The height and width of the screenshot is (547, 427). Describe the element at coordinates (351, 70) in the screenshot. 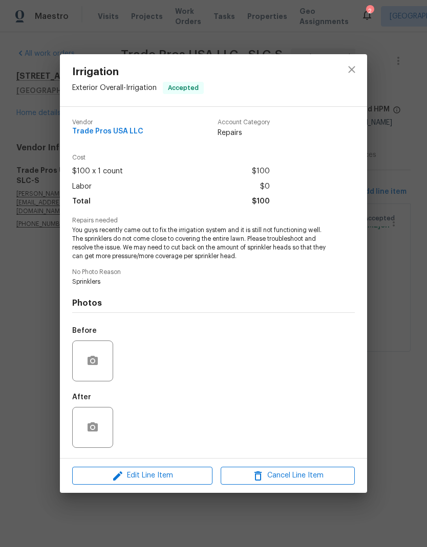

I see `button: close` at that location.